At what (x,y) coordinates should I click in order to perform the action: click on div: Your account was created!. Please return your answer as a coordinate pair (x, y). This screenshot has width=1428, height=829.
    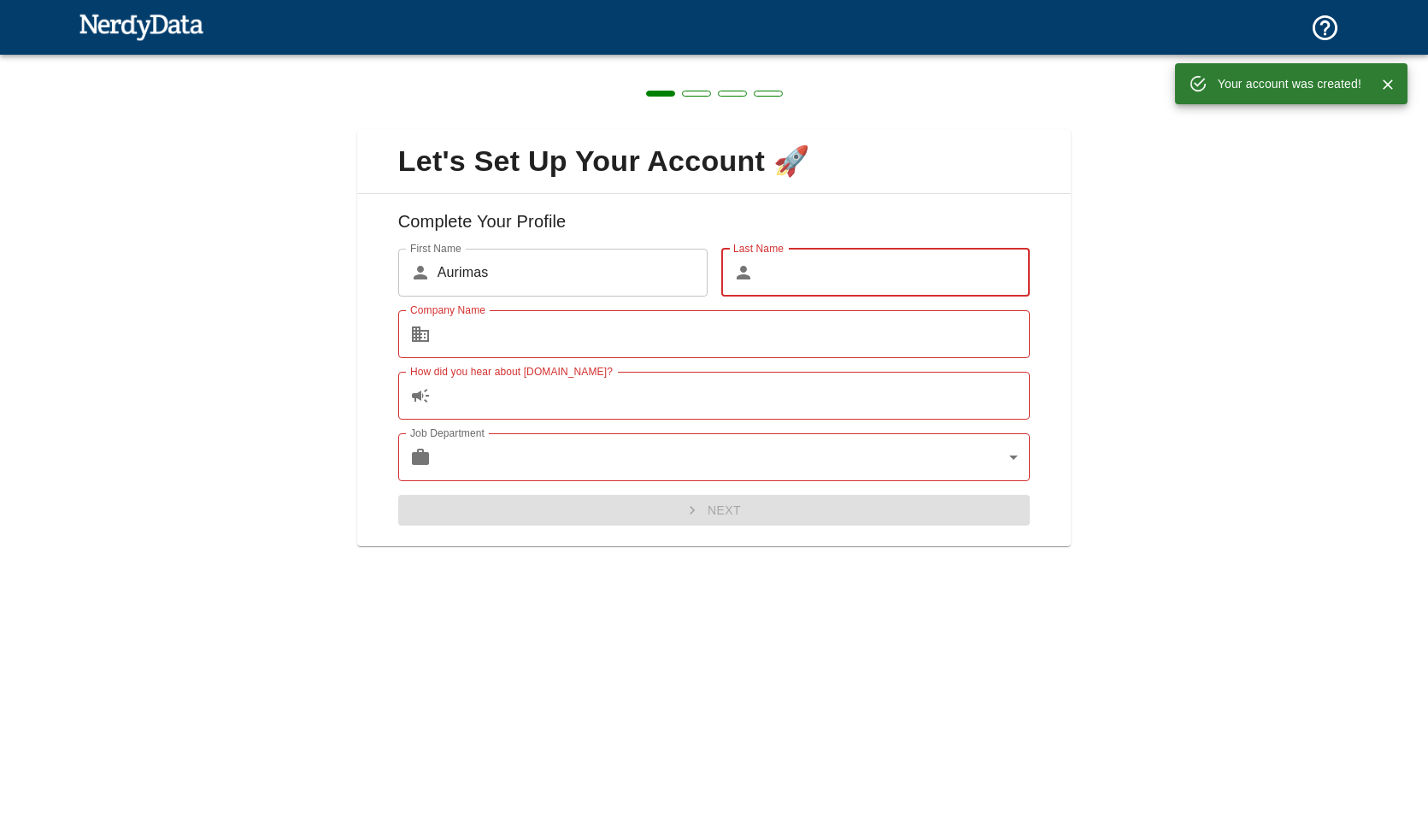
    Looking at the image, I should click on (1290, 84).